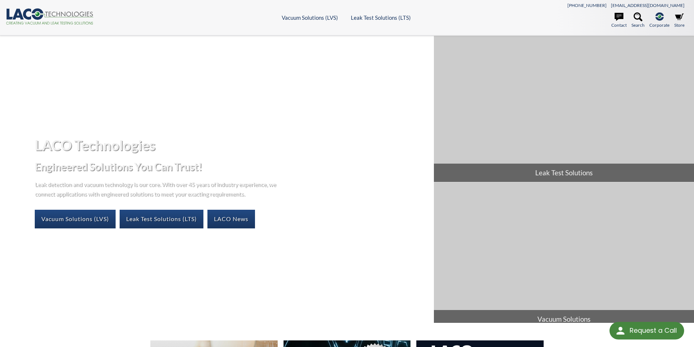  Describe the element at coordinates (564, 319) in the screenshot. I see `span: Vacuum Solutions` at that location.